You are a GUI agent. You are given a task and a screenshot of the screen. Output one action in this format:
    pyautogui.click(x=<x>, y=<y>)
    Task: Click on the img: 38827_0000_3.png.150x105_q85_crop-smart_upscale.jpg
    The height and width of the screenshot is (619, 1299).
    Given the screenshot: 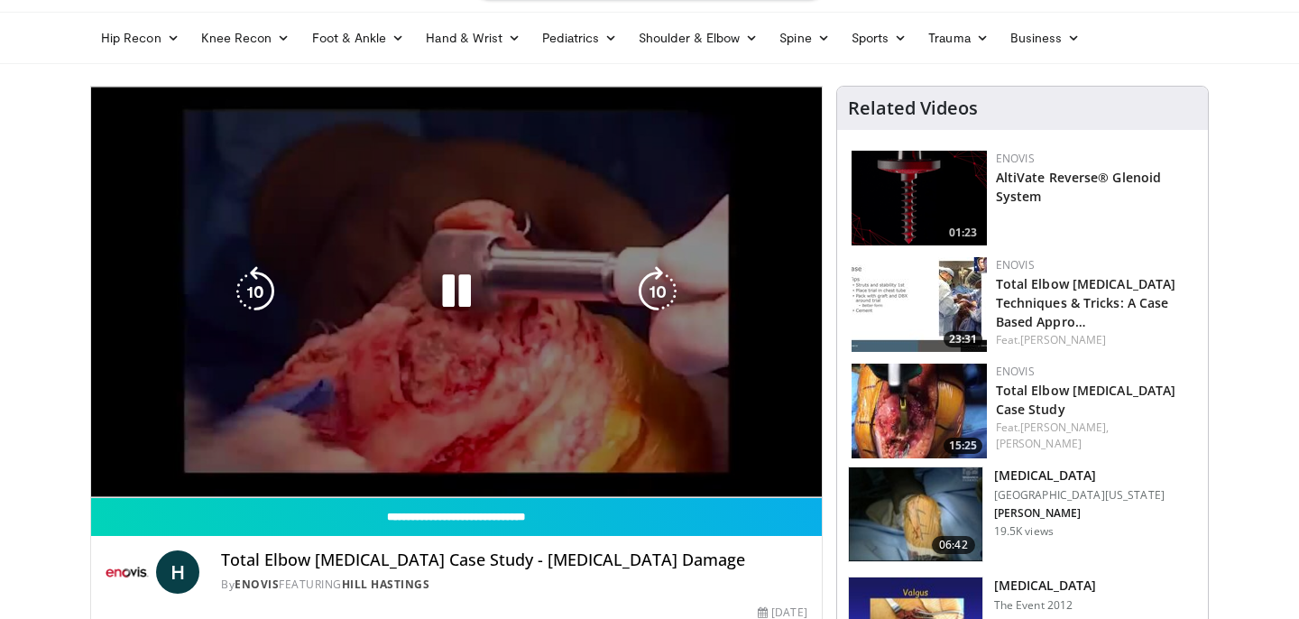 What is the action you would take?
    pyautogui.click(x=916, y=514)
    